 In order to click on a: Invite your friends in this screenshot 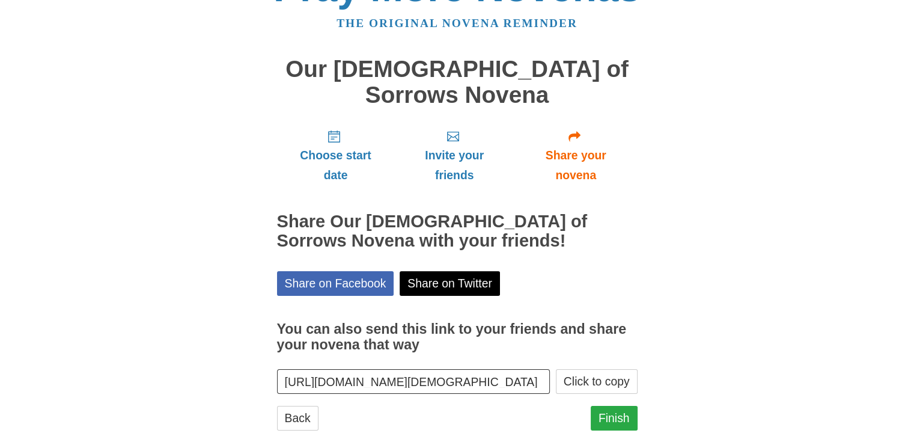, I will do `click(454, 155)`.